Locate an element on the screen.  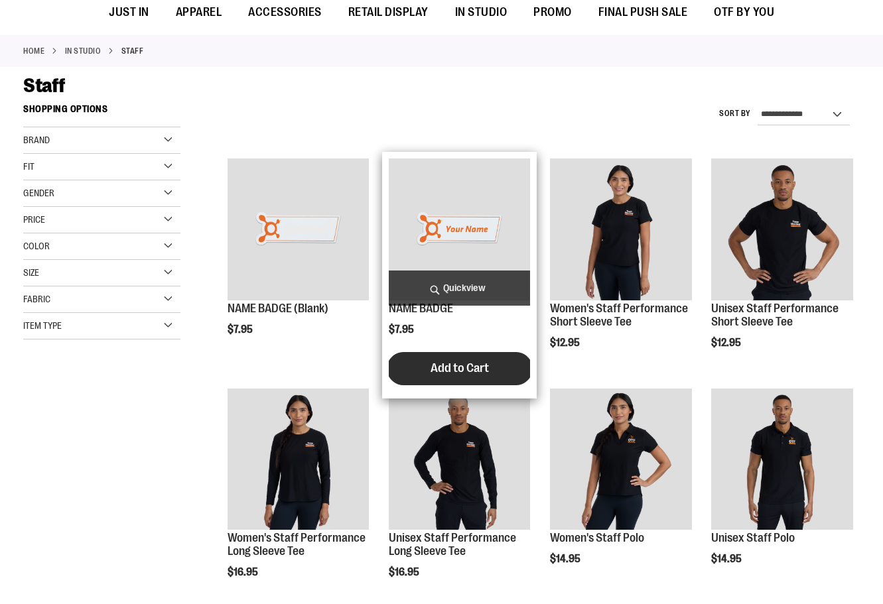
label: Sort By is located at coordinates (735, 113).